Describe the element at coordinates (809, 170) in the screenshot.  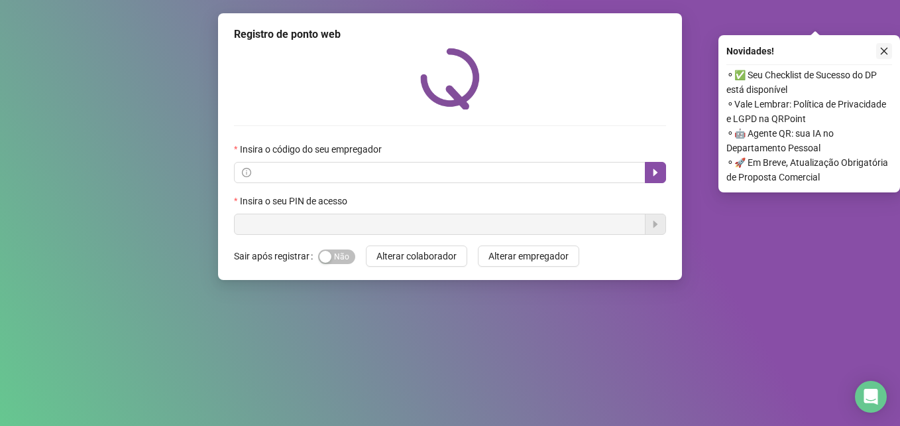
I see `span: ⚬ 🚀 Em Breve, Atualização Obrigatória de Proposta Comercial` at that location.